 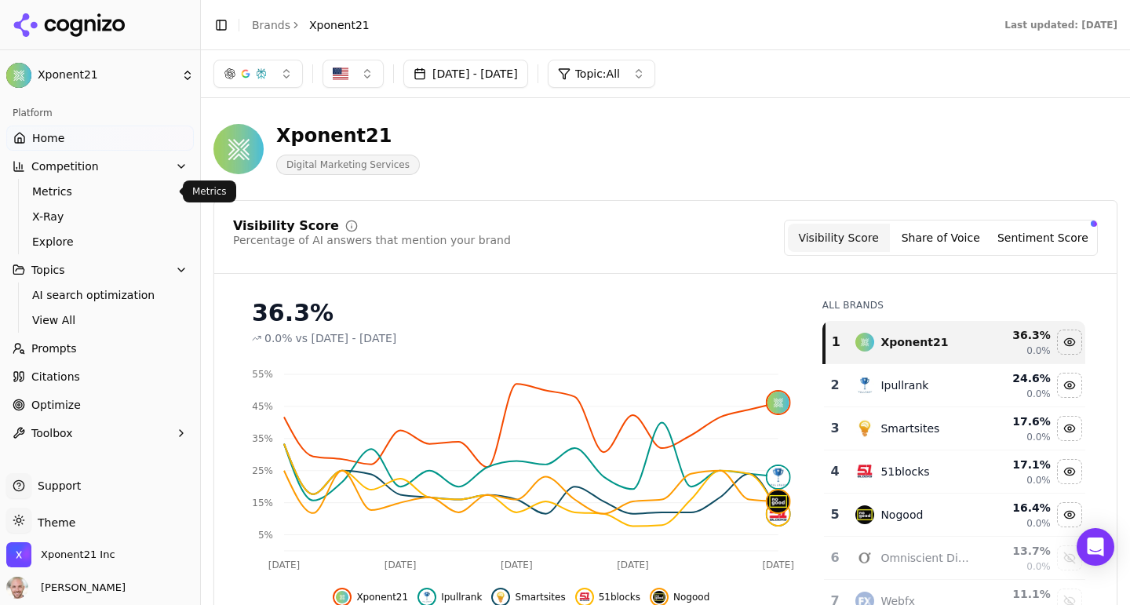 What do you see at coordinates (1069, 428) in the screenshot?
I see `button: Hide smartsites data` at bounding box center [1069, 428].